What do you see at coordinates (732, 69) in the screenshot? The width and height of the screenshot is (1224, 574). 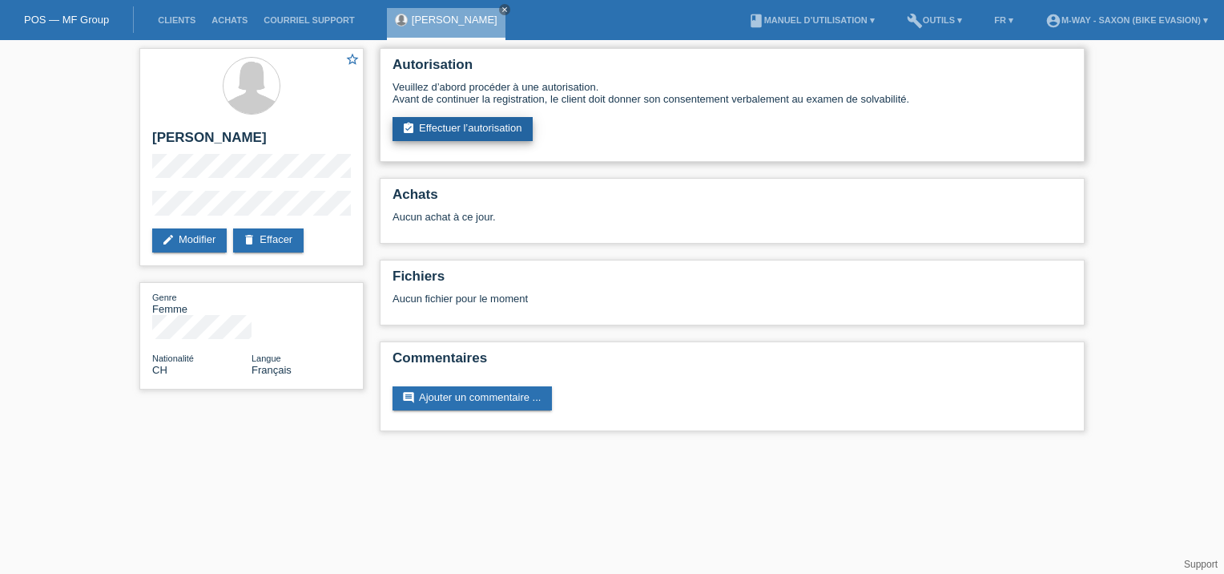 I see `h2: Autorisation` at bounding box center [732, 69].